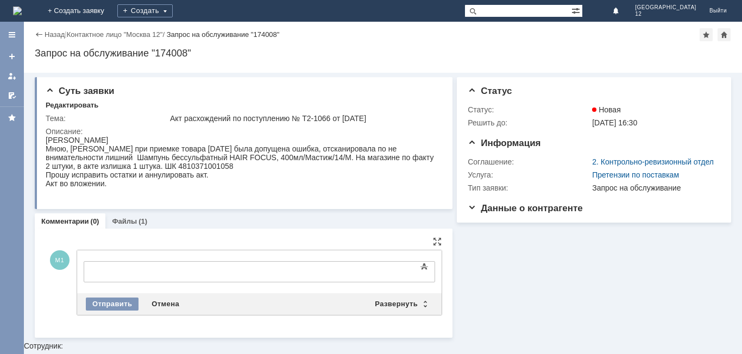 This screenshot has width=742, height=354. Describe the element at coordinates (95, 221) in the screenshot. I see `div: (0)` at that location.